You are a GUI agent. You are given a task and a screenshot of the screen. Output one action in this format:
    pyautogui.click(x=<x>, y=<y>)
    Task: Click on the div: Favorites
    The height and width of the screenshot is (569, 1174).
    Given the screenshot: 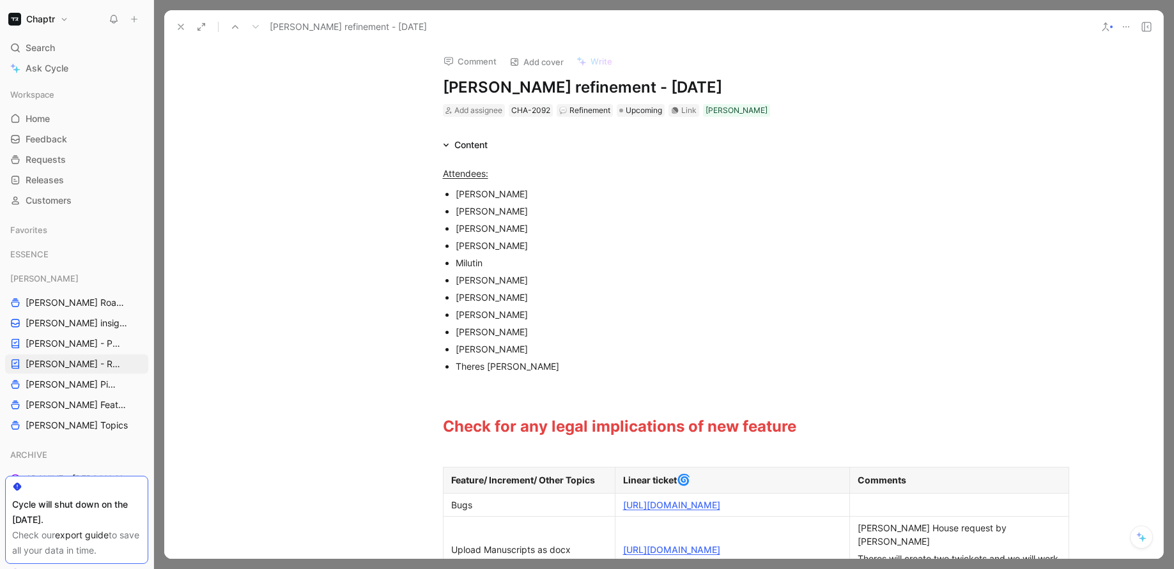 What is the action you would take?
    pyautogui.click(x=77, y=230)
    